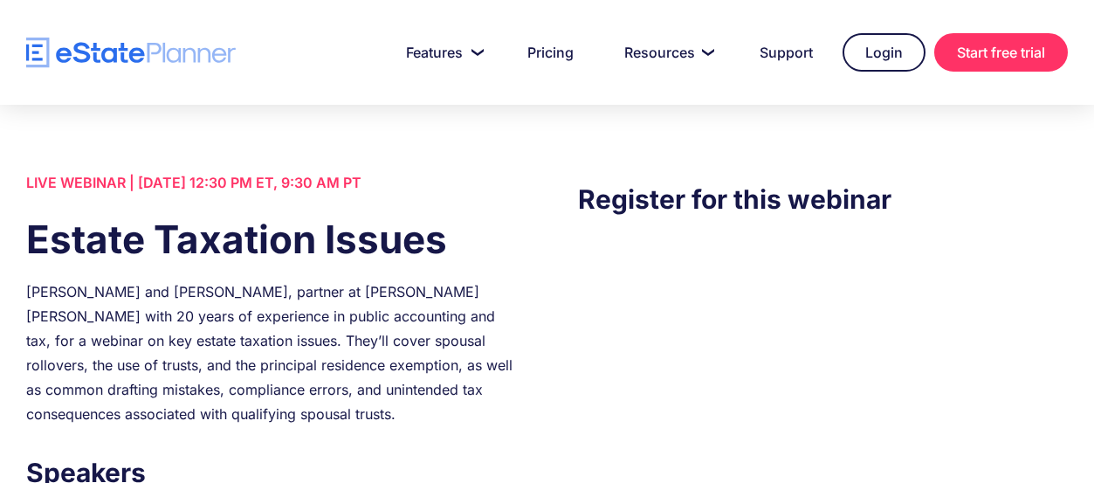 The width and height of the screenshot is (1094, 483). Describe the element at coordinates (1001, 52) in the screenshot. I see `a: Start free trial` at that location.